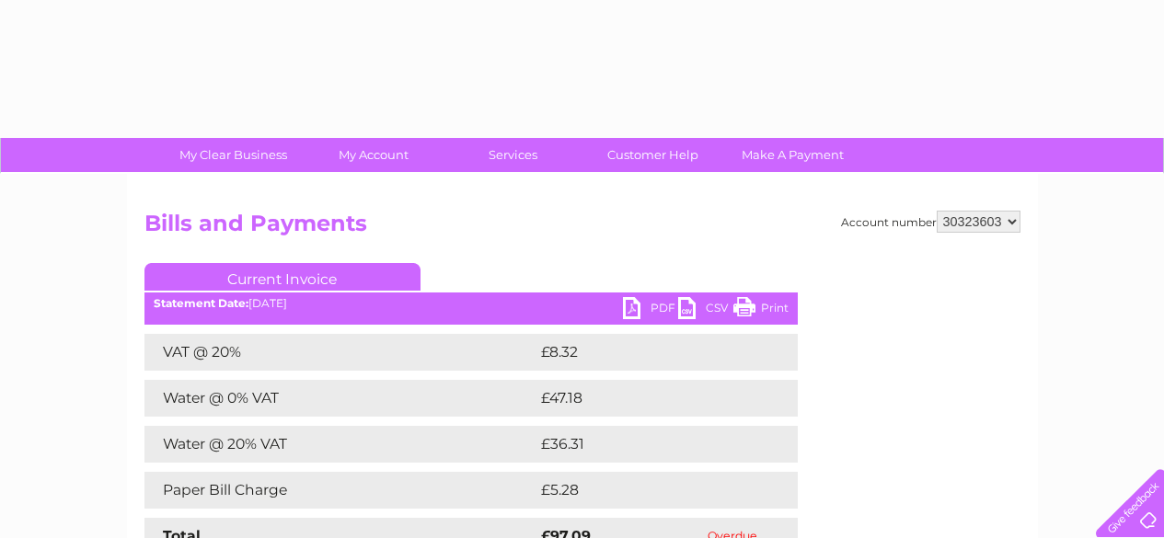  Describe the element at coordinates (233, 155) in the screenshot. I see `a: My Clear Business` at that location.